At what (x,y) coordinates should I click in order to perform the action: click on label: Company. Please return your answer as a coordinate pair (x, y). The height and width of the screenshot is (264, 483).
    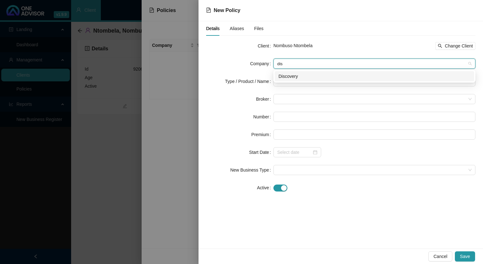
    Looking at the image, I should click on (262, 64).